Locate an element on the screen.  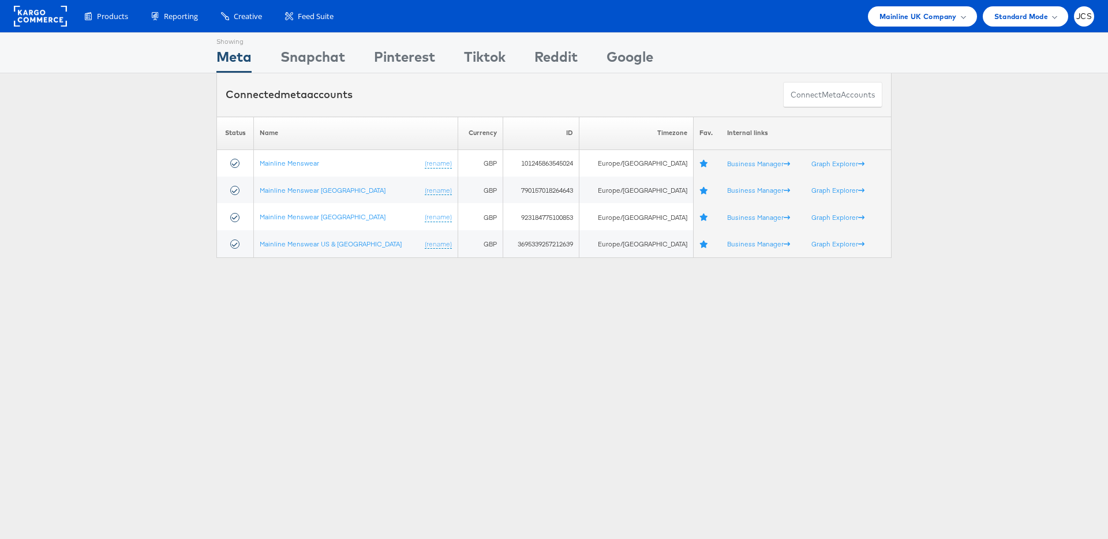
span: Reporting is located at coordinates (181, 16).